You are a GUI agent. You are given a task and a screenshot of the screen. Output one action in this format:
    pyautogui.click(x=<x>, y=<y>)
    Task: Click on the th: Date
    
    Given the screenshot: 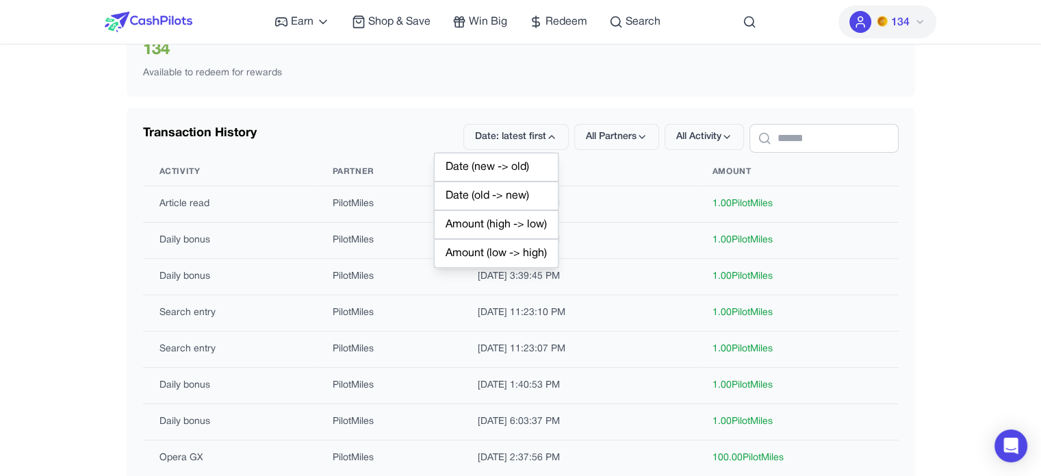 What is the action you would take?
    pyautogui.click(x=578, y=172)
    